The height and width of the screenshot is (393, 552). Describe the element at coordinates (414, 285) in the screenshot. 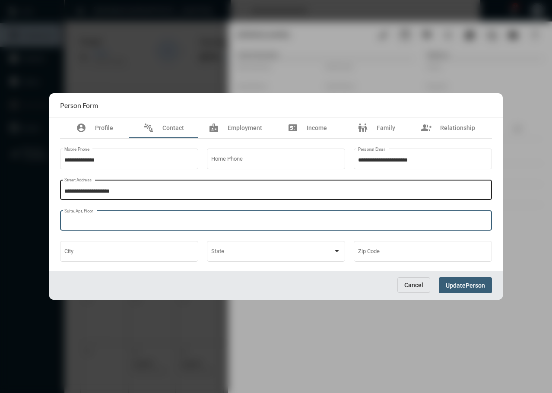

I see `span: Cancel` at that location.